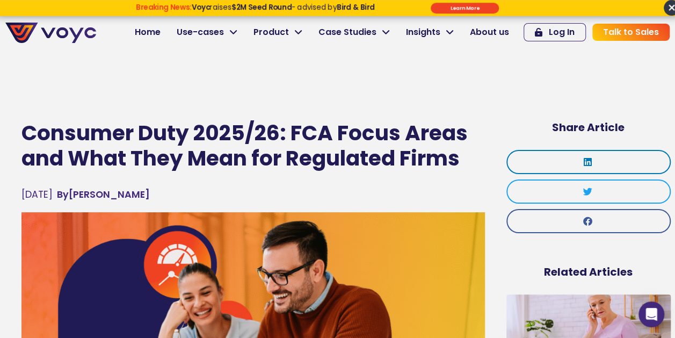  Describe the element at coordinates (278, 32) in the screenshot. I see `a: Product` at that location.